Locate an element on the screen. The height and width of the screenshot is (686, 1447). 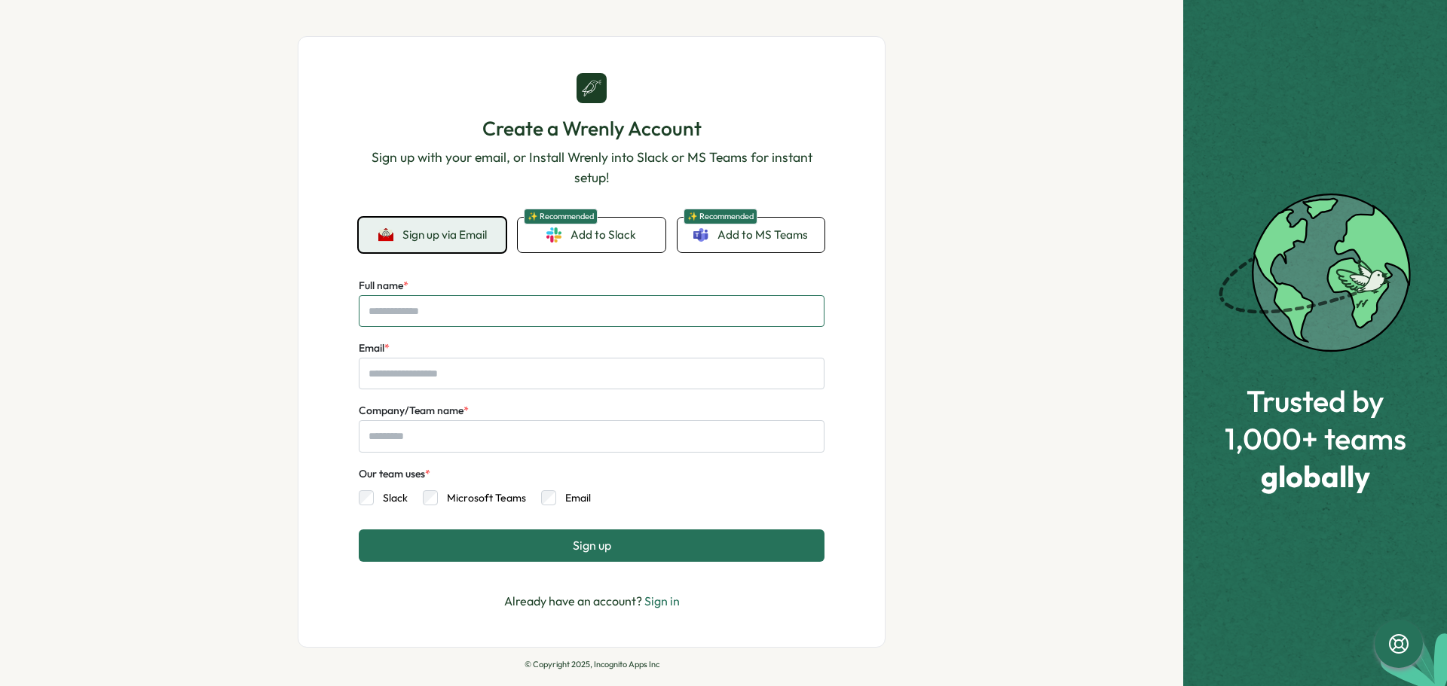
label: Full name is located at coordinates (384, 286).